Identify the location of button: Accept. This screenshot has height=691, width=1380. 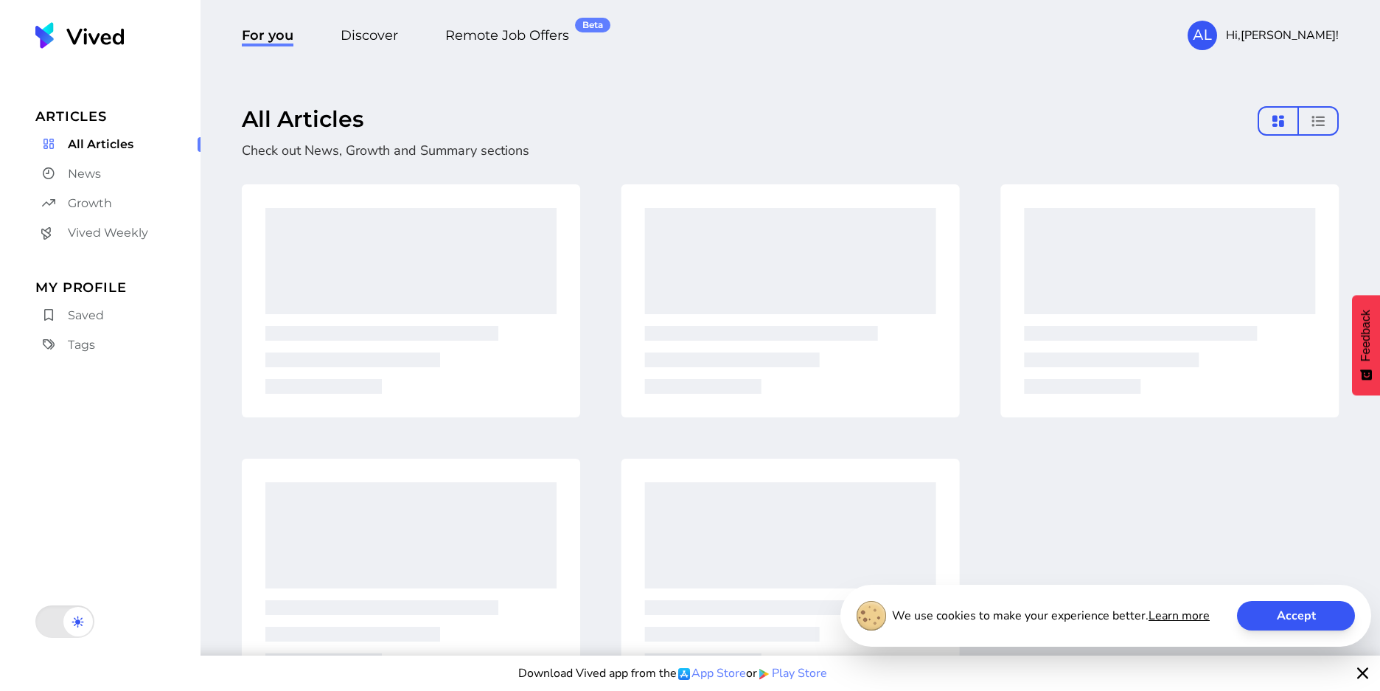
(1296, 616).